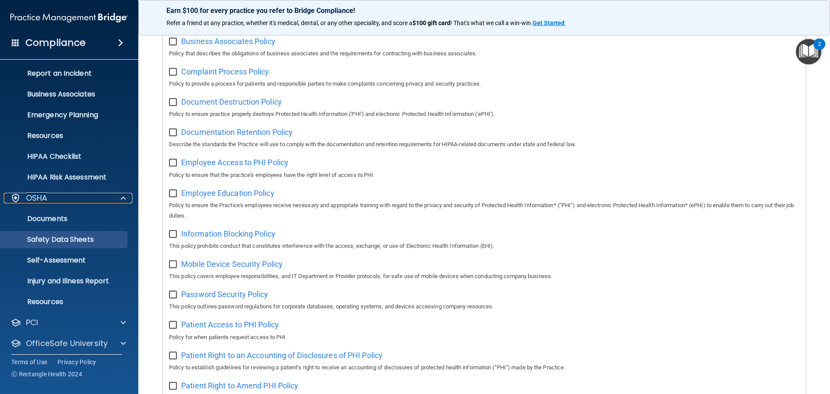 The image size is (830, 394). I want to click on span: Refer a friend at any practice, whether it's medical, dental, or any other speciality, and score a, so click(289, 23).